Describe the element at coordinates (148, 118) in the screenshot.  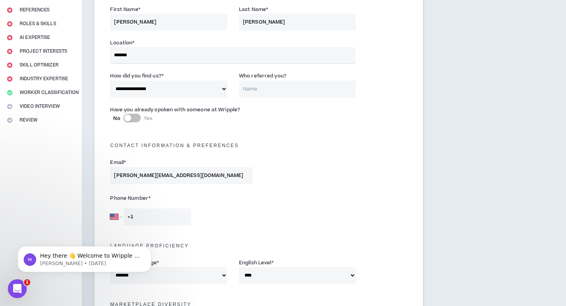
I see `span: Yes` at that location.